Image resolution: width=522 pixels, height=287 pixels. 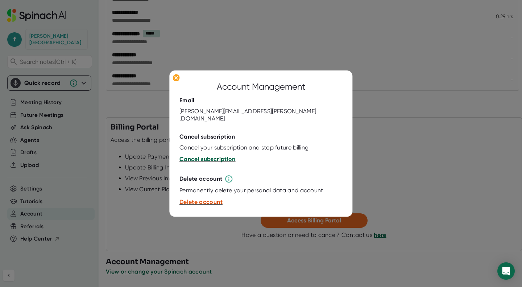 I want to click on span: Cancel subscription, so click(x=207, y=159).